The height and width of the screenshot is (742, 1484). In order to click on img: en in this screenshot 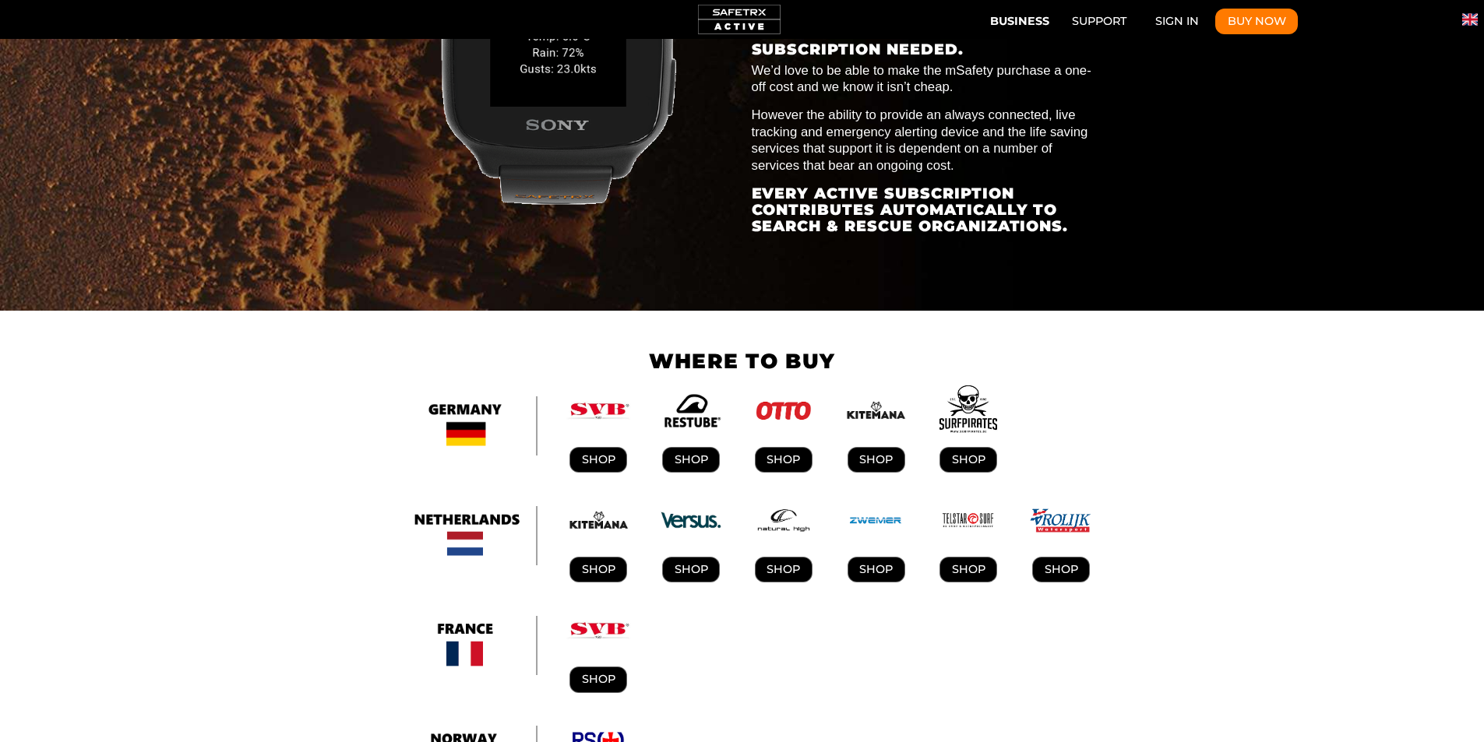, I will do `click(1470, 19)`.